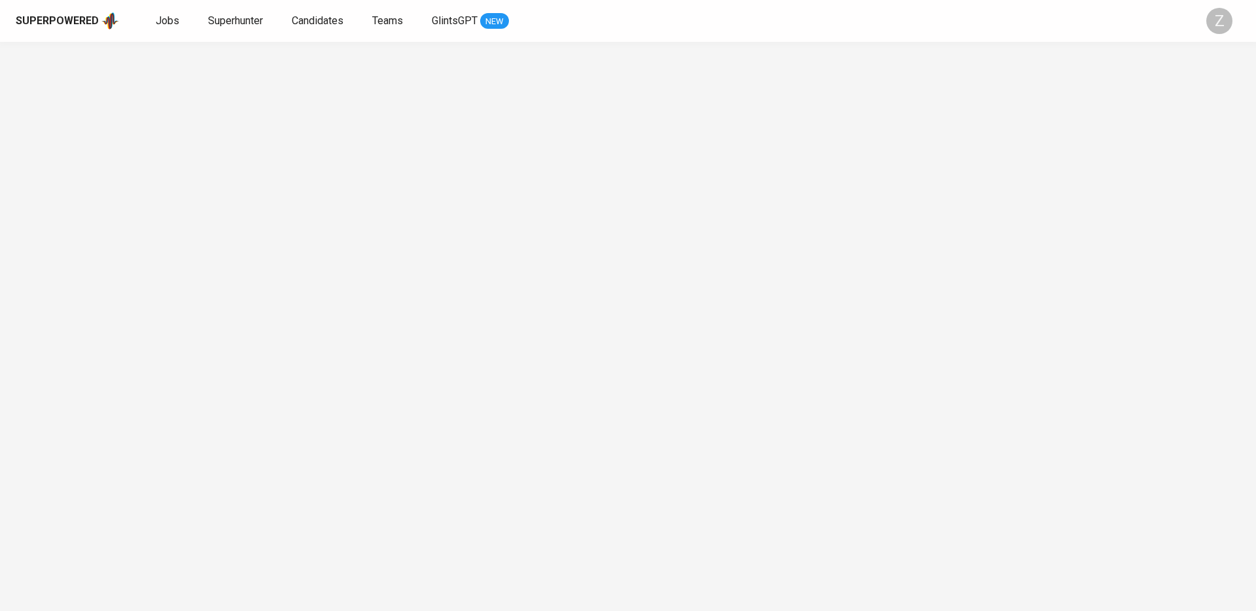  Describe the element at coordinates (317, 20) in the screenshot. I see `span: Candidates` at that location.